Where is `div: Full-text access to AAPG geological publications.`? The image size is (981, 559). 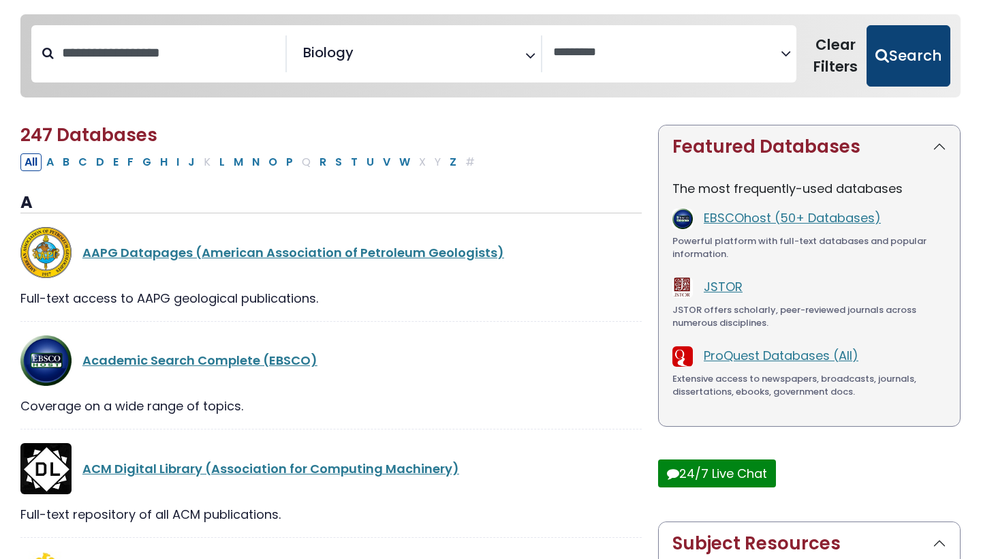
div: Full-text access to AAPG geological publications. is located at coordinates (331, 298).